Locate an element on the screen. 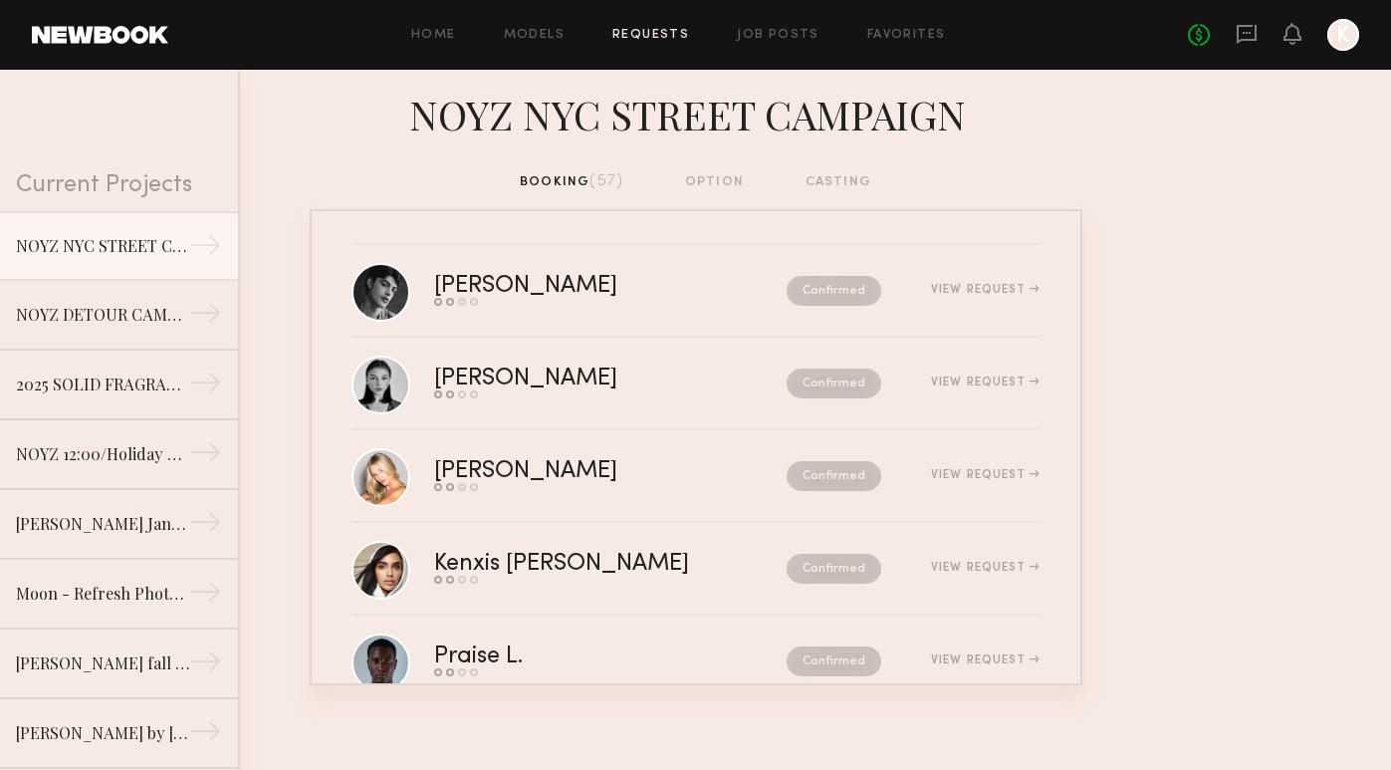 The height and width of the screenshot is (770, 1391). div: 2025 SOLID FRAGRANCE CAMPAIGN is located at coordinates (103, 384).